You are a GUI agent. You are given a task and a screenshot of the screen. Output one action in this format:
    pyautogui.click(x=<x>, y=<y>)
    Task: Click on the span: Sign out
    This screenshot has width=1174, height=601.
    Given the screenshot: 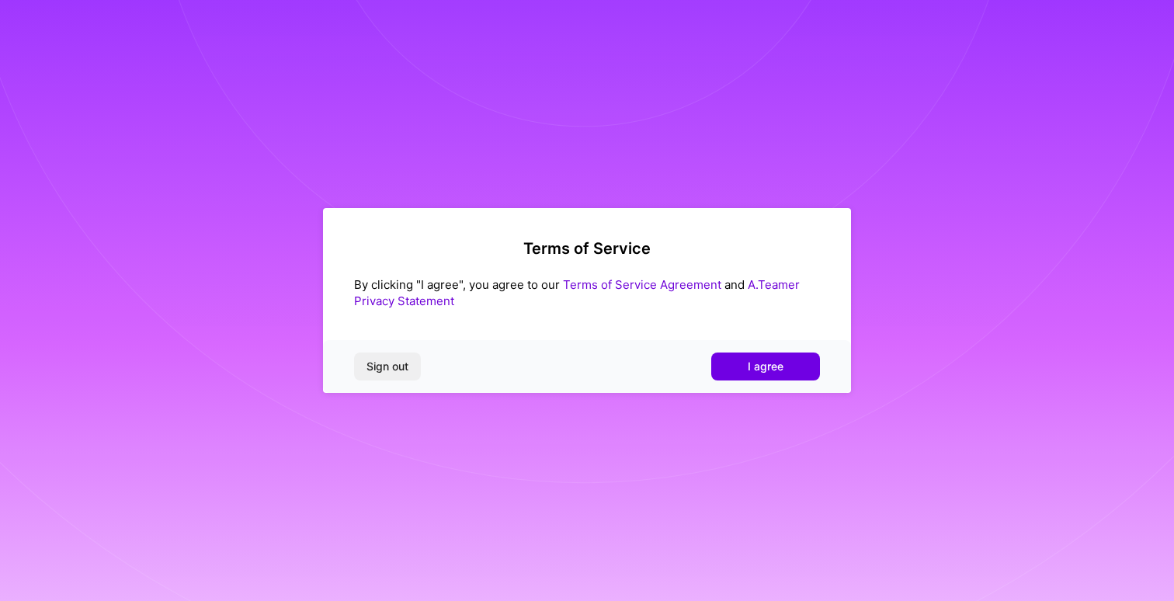 What is the action you would take?
    pyautogui.click(x=387, y=366)
    